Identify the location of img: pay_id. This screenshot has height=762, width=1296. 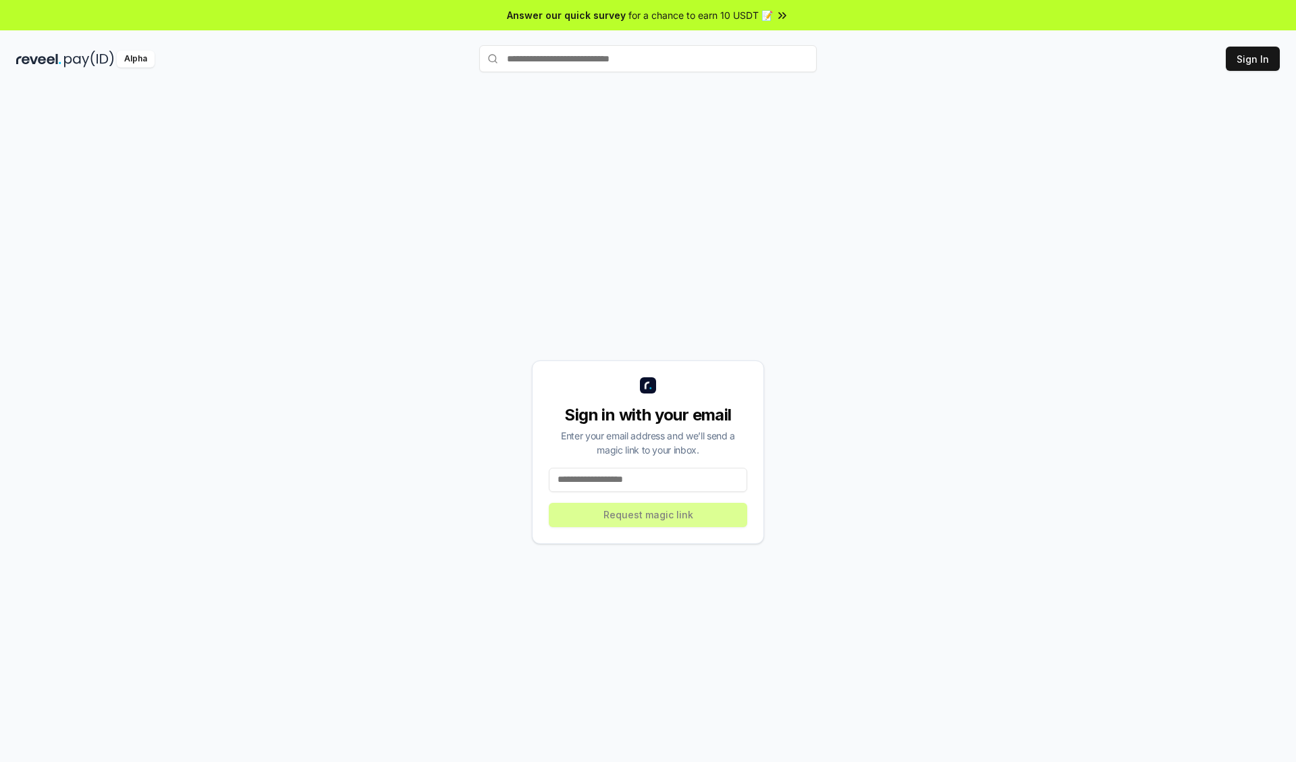
(89, 59).